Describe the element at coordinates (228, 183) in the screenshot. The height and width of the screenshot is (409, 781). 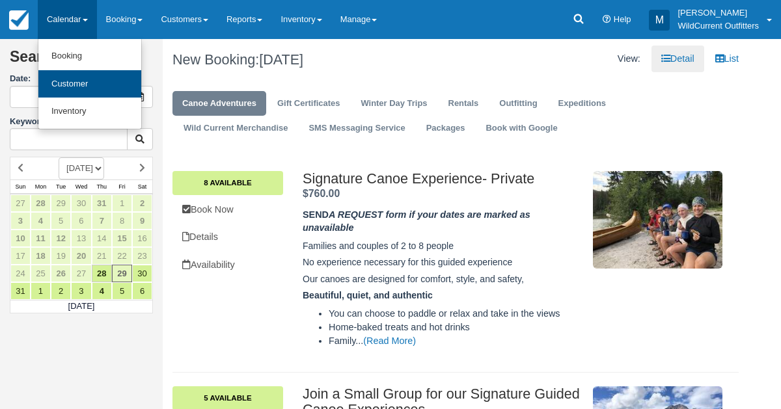
I see `a: 8 Available` at that location.